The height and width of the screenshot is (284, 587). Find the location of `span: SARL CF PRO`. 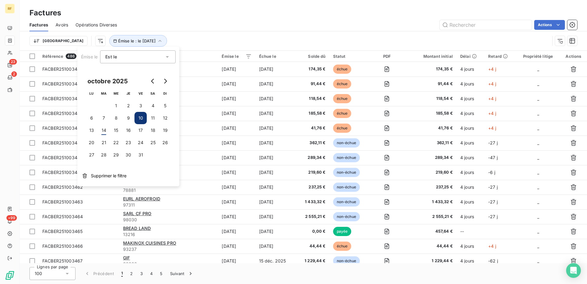

span: SARL CF PRO is located at coordinates (137, 213).